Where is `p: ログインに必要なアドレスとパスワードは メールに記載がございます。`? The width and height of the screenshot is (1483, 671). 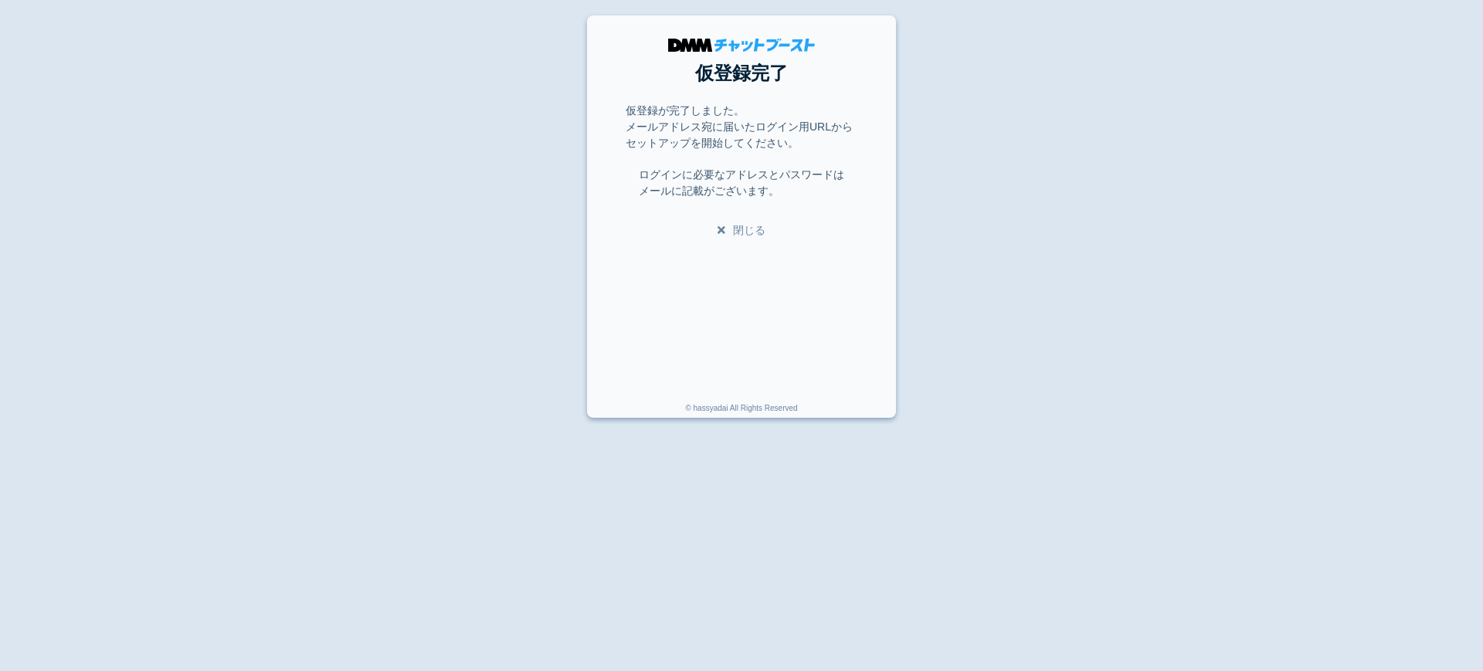
p: ログインに必要なアドレスとパスワードは メールに記載がございます。 is located at coordinates (741, 183).